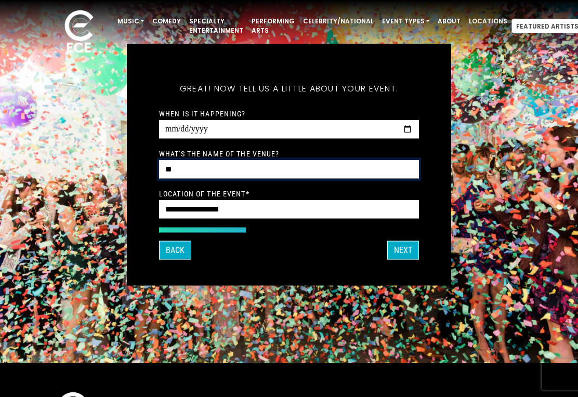  I want to click on a: Celebrity/National, so click(338, 21).